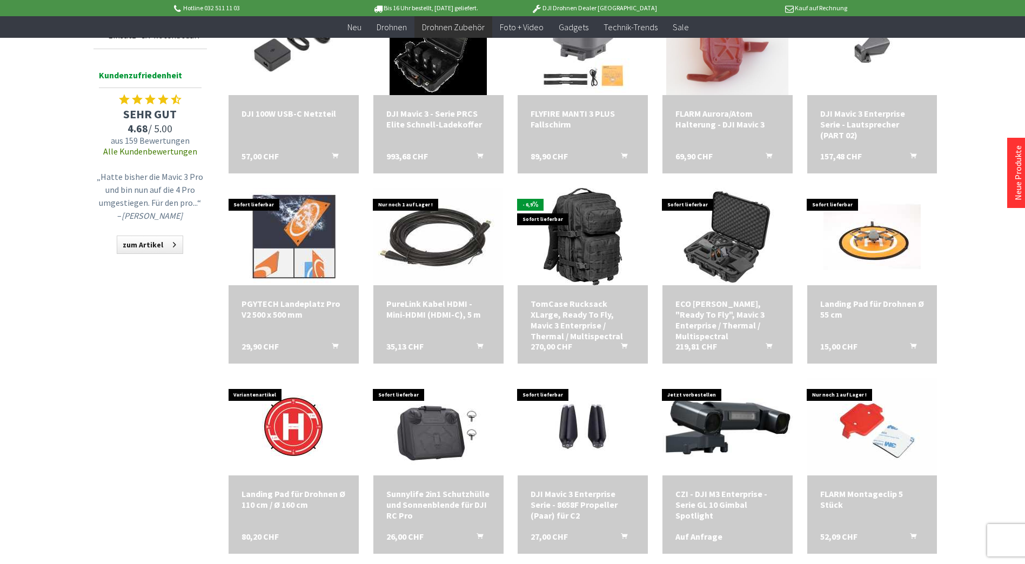 Image resolution: width=1025 pixels, height=564 pixels. What do you see at coordinates (696, 346) in the screenshot?
I see `span: 219,81 CHF` at bounding box center [696, 346].